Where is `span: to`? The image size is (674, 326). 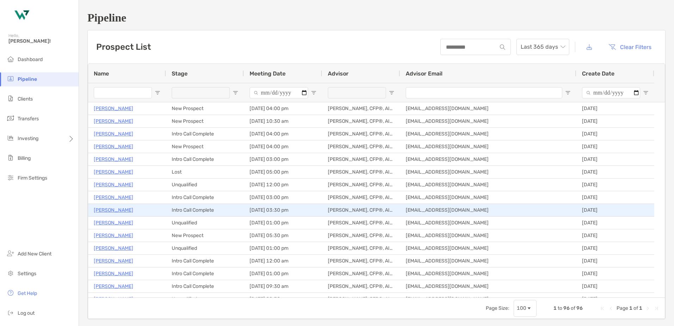 span: to is located at coordinates (560, 308).